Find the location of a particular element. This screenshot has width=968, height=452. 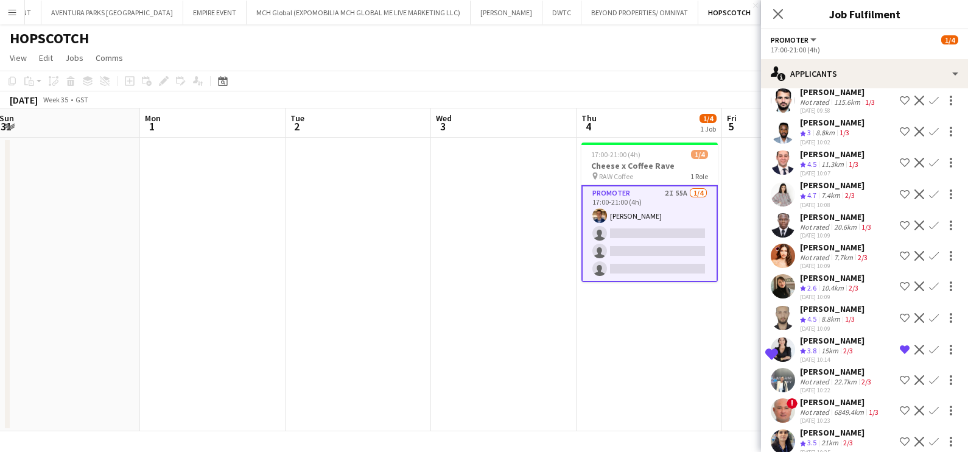

span: Jobs is located at coordinates (74, 58).